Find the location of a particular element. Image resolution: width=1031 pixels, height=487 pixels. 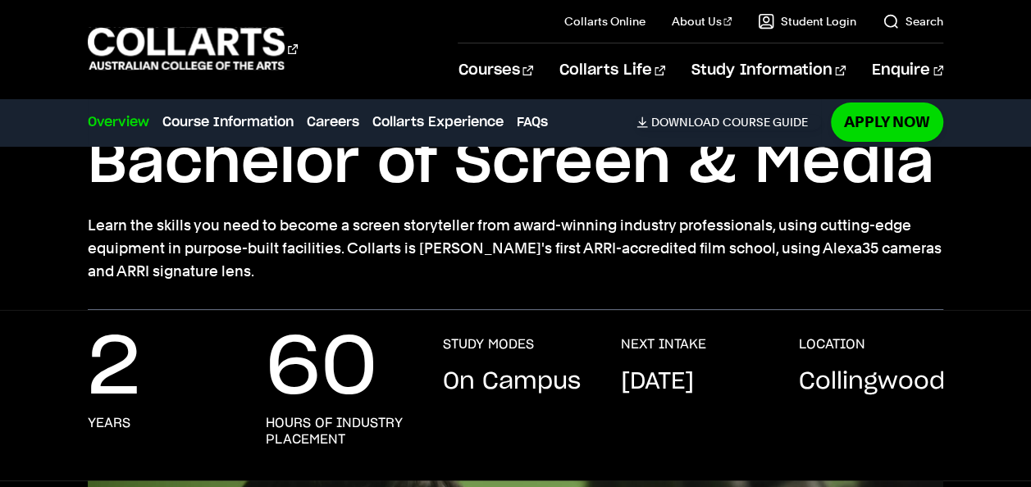

a: About Us is located at coordinates (702, 21).